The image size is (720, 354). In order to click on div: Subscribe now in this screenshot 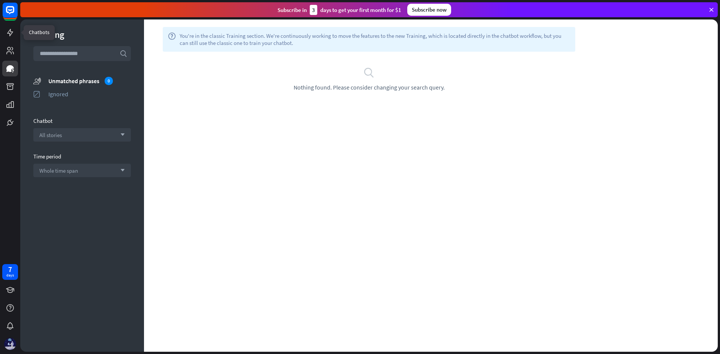, I will do `click(429, 10)`.